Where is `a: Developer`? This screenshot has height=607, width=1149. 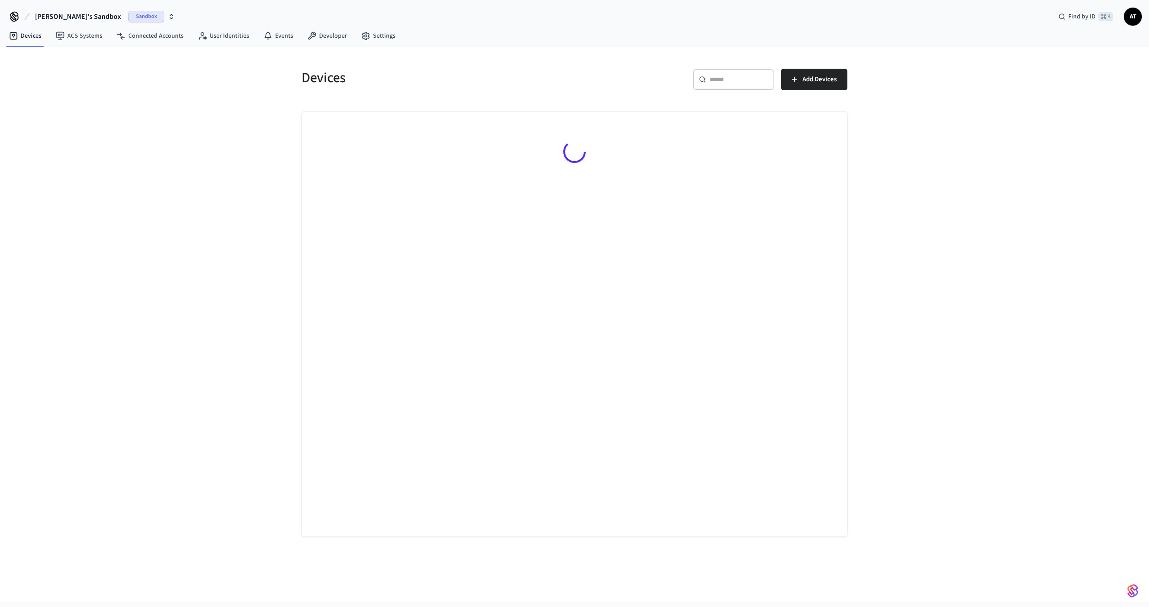
a: Developer is located at coordinates (327, 36).